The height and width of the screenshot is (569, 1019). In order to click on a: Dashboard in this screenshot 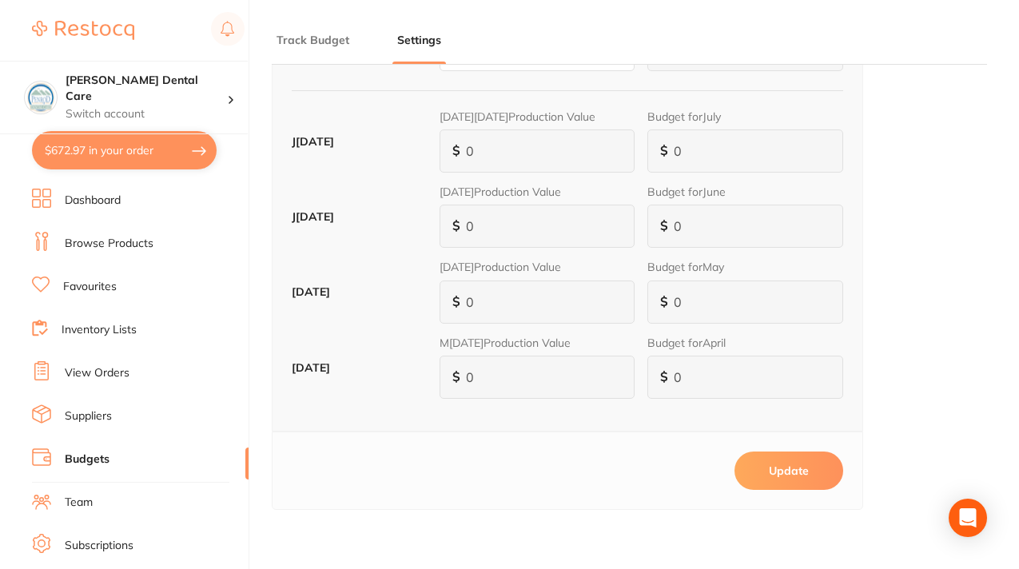, I will do `click(93, 201)`.